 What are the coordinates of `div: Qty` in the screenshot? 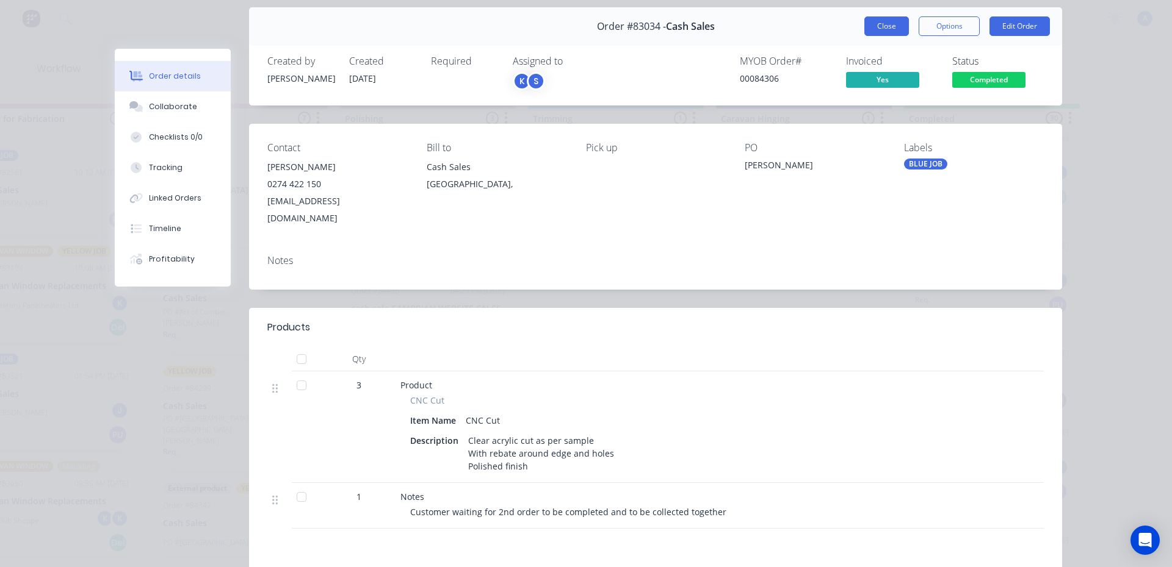 It's located at (359, 359).